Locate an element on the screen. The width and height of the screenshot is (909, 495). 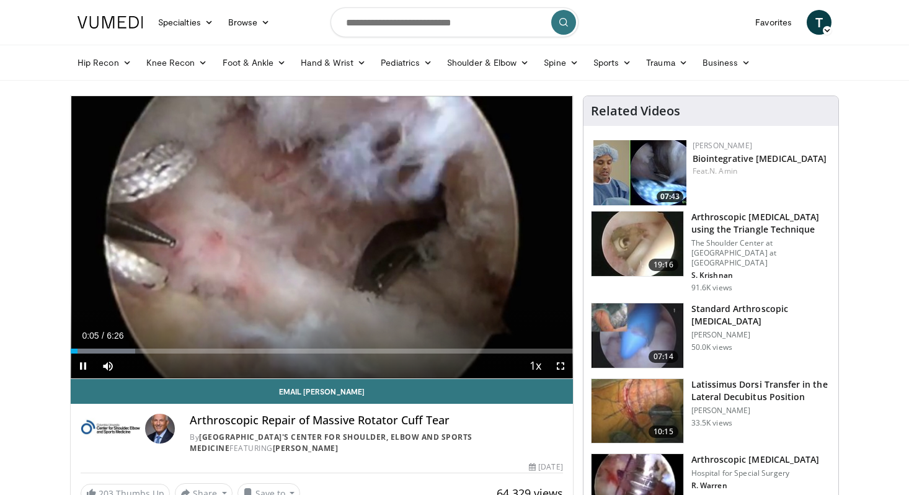
img: Avatar is located at coordinates (160, 429).